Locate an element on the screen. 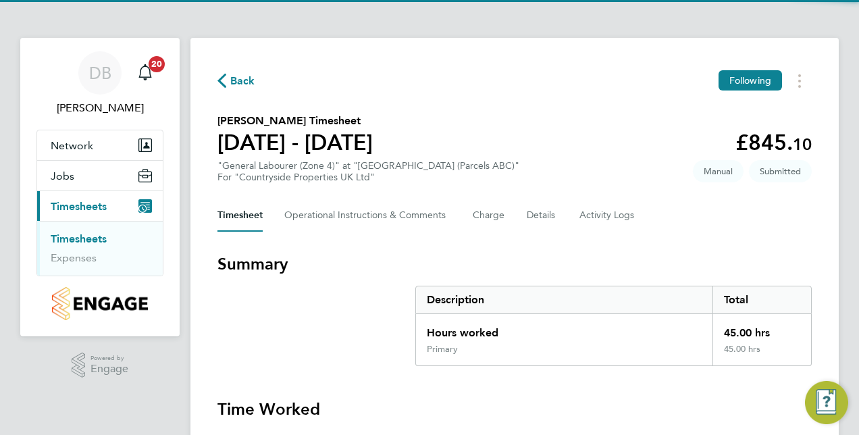 Image resolution: width=859 pixels, height=435 pixels. span: Engage is located at coordinates (109, 369).